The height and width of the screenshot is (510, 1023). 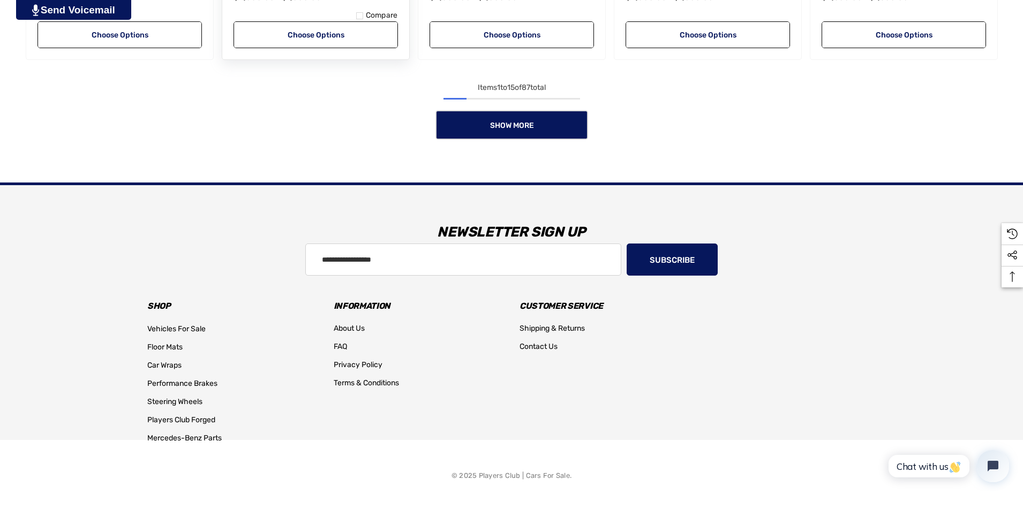 I want to click on svg: Top, so click(x=1012, y=277).